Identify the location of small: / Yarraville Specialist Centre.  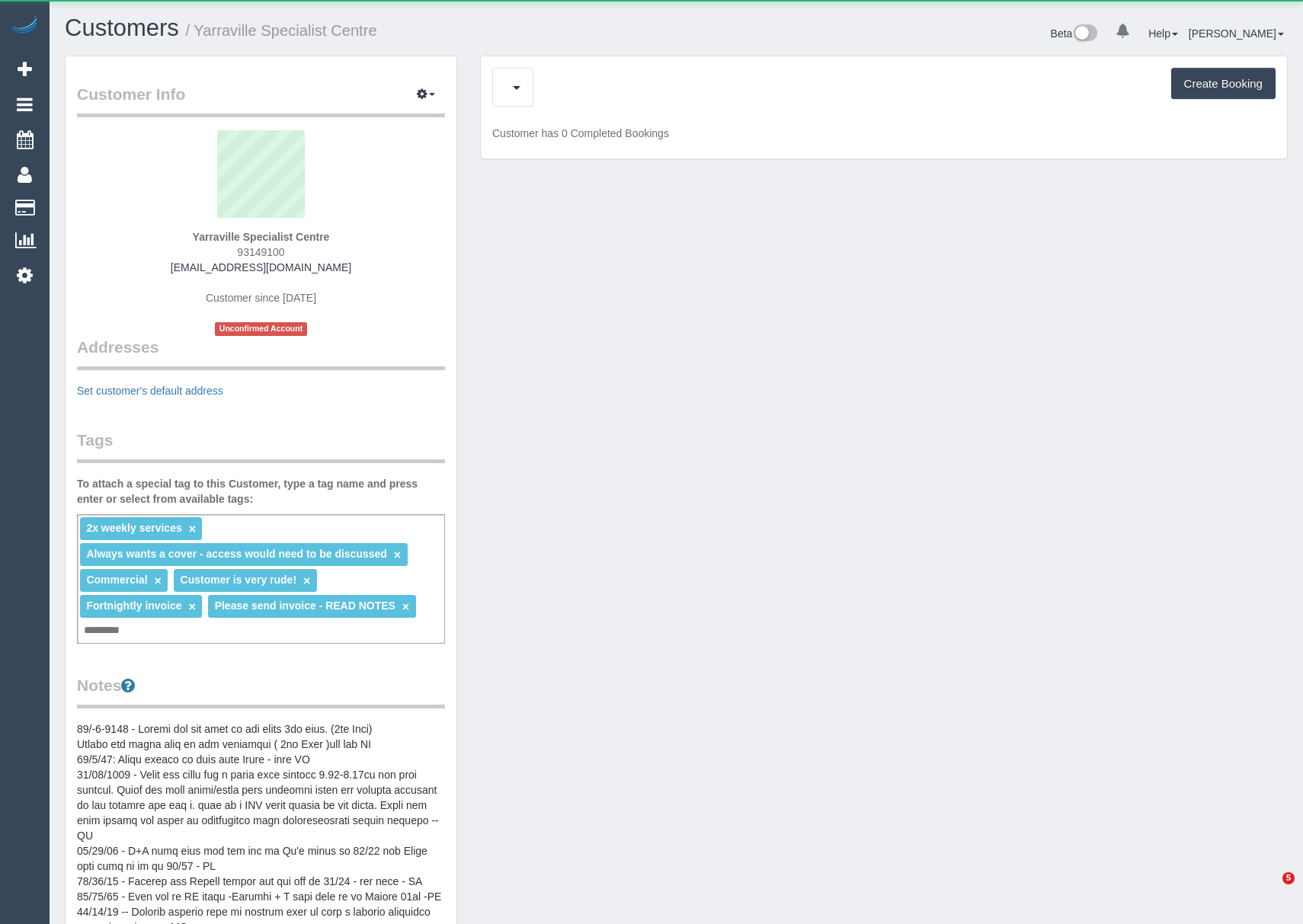
(281, 30).